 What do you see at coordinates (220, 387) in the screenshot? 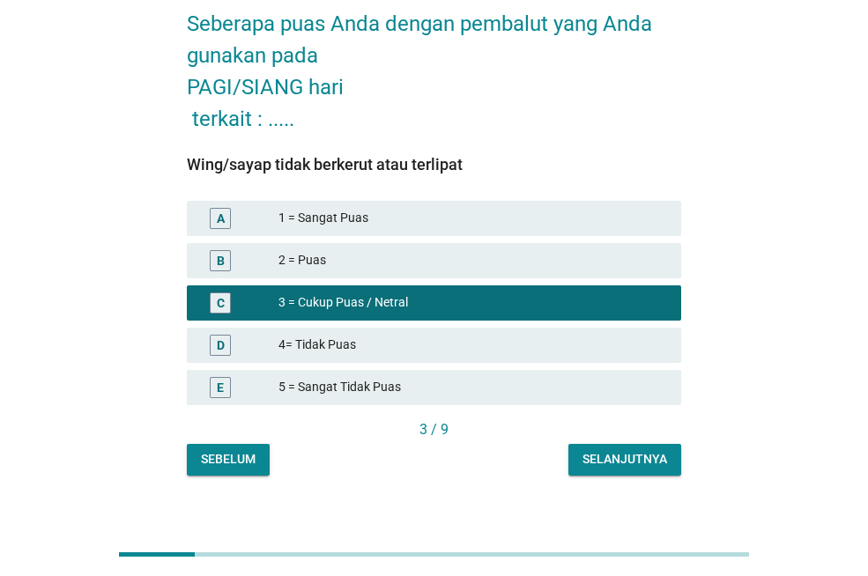
I see `div: E` at bounding box center [220, 387].